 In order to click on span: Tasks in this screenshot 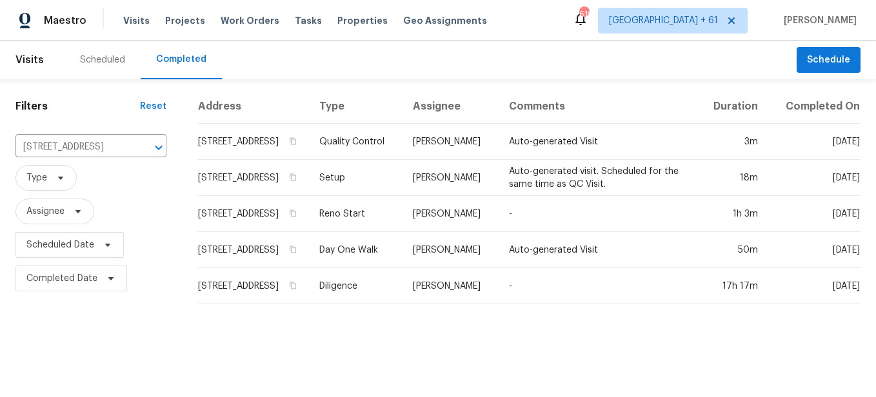, I will do `click(308, 21)`.